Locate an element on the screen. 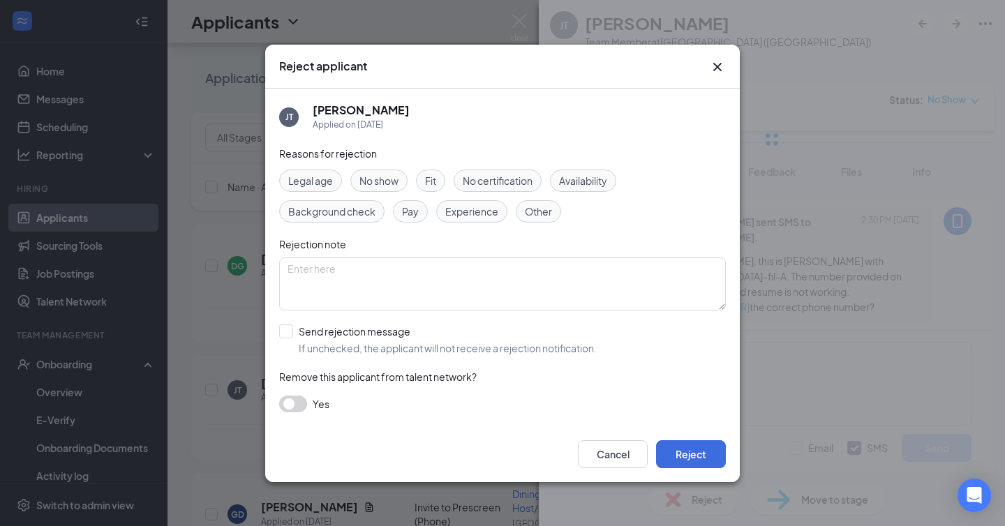 The image size is (1005, 526). span: Experience is located at coordinates (472, 212).